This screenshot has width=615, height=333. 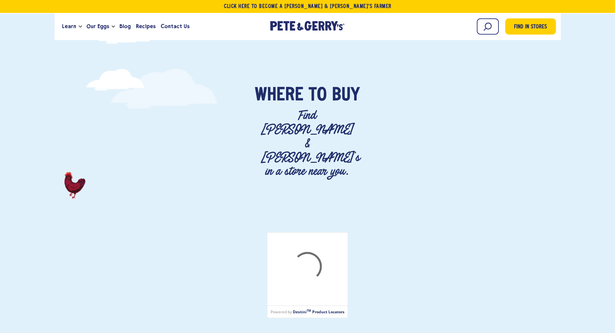 I want to click on span: Contact Us, so click(x=175, y=26).